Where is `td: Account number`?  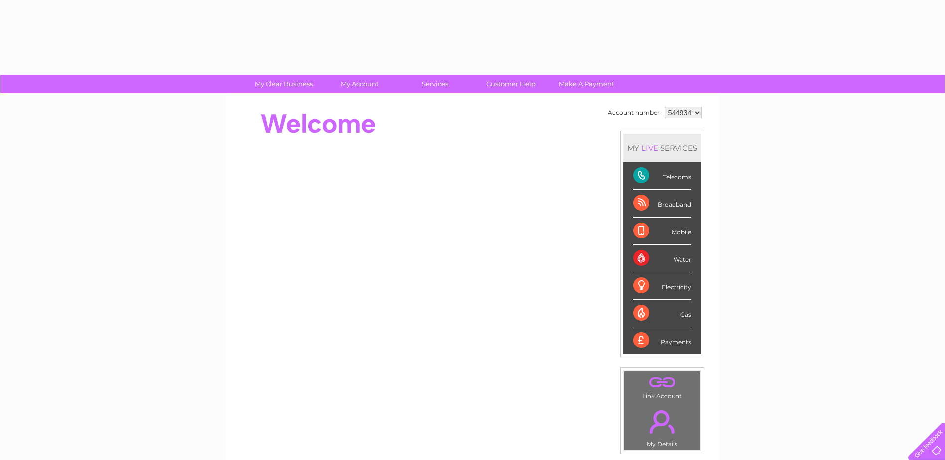
td: Account number is located at coordinates (634, 113).